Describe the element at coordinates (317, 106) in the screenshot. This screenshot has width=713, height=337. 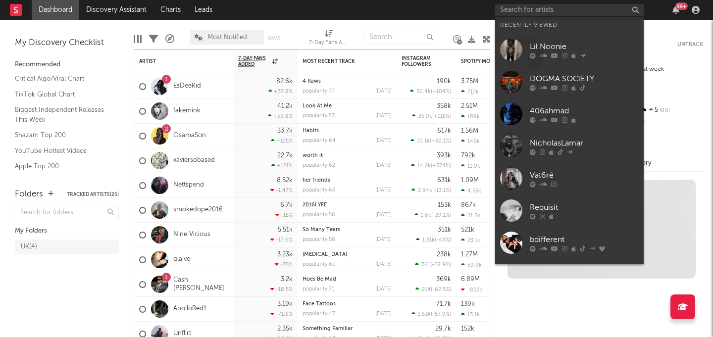
I see `a: Look At Me` at that location.